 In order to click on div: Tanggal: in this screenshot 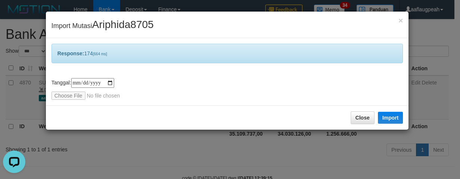, I will do `click(227, 89)`.